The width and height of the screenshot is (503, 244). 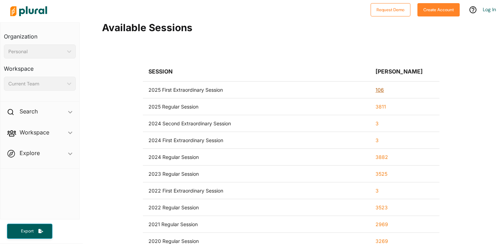 I want to click on div: Session, so click(x=160, y=71).